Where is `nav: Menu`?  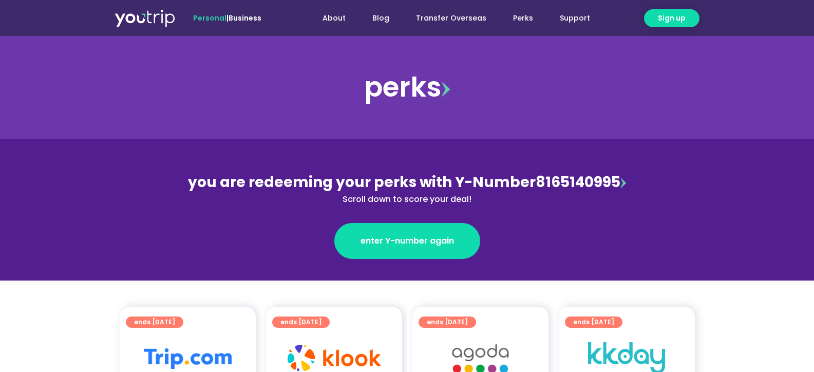 nav: Menu is located at coordinates (446, 18).